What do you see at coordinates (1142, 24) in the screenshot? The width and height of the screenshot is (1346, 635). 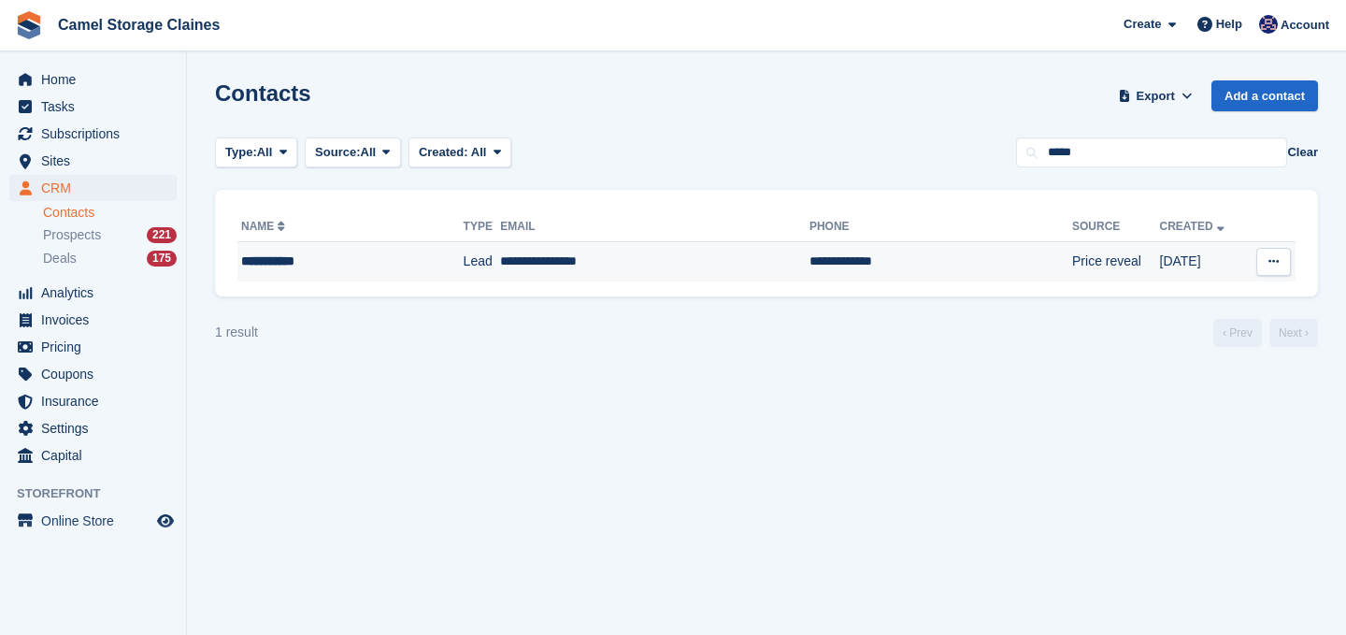 I see `span: Create` at bounding box center [1142, 24].